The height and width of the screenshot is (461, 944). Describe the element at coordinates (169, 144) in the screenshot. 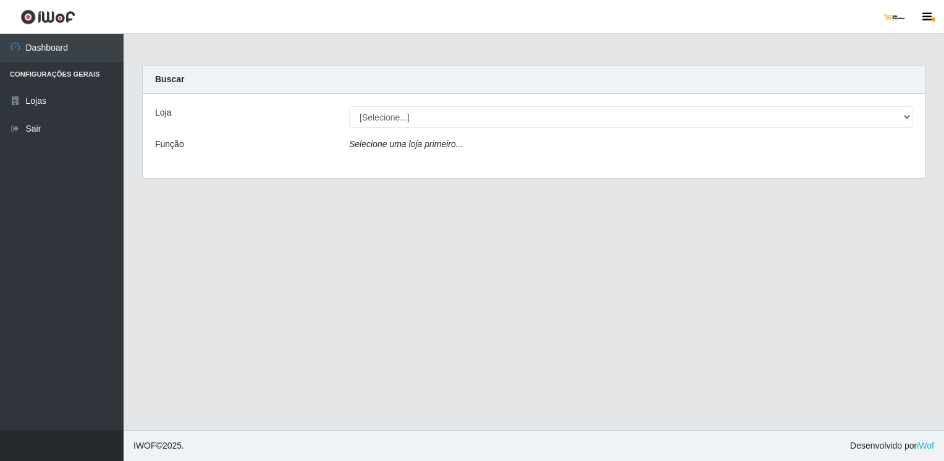

I see `label: Função` at that location.